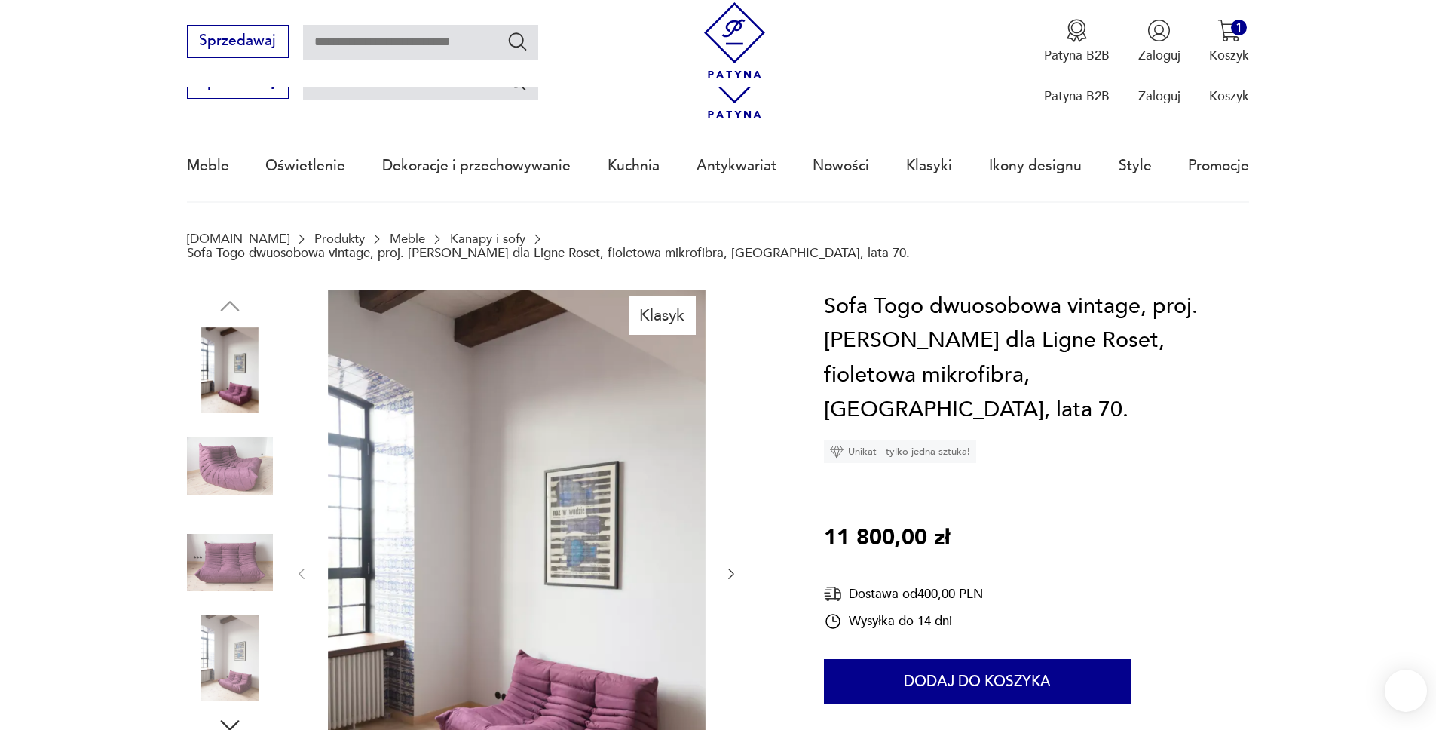 This screenshot has width=1436, height=730. I want to click on div: 1, so click(1239, 27).